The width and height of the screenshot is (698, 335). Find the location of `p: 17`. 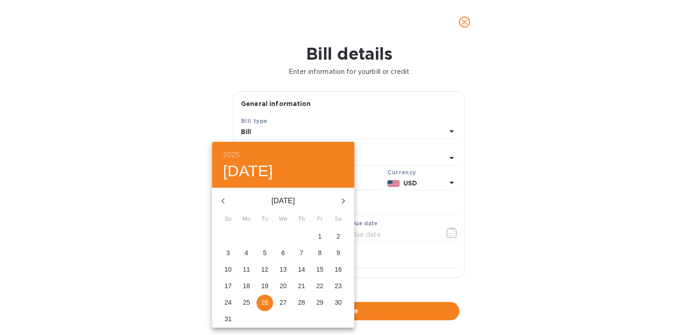

p: 17 is located at coordinates (228, 286).